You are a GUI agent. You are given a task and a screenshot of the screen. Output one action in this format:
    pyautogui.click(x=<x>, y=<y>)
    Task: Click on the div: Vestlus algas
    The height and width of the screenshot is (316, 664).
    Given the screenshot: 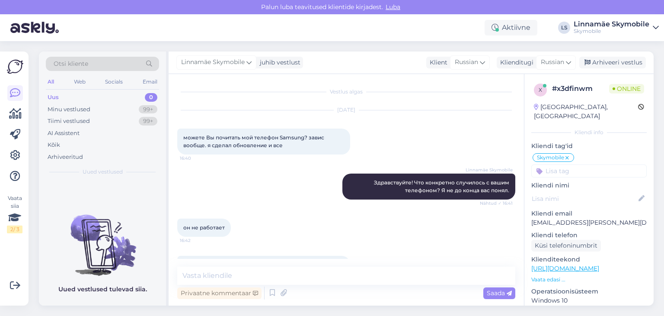 What is the action you would take?
    pyautogui.click(x=346, y=92)
    